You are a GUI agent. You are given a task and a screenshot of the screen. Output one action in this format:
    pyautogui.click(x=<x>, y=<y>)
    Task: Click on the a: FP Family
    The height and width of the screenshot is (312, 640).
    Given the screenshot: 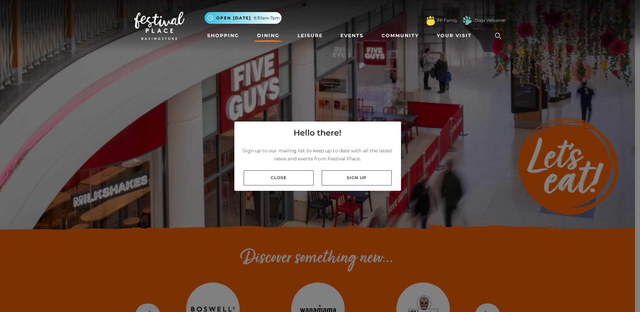 What is the action you would take?
    pyautogui.click(x=447, y=20)
    